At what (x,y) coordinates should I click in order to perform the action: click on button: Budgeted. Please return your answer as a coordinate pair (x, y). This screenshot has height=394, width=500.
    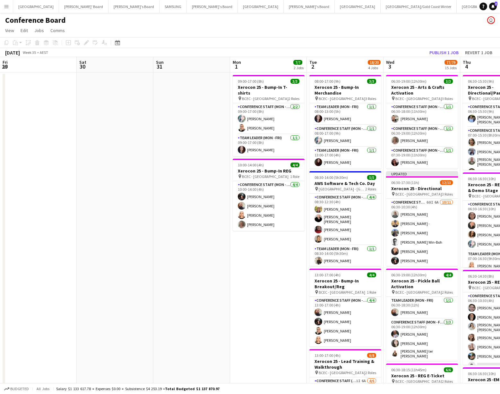
    Looking at the image, I should click on (16, 389).